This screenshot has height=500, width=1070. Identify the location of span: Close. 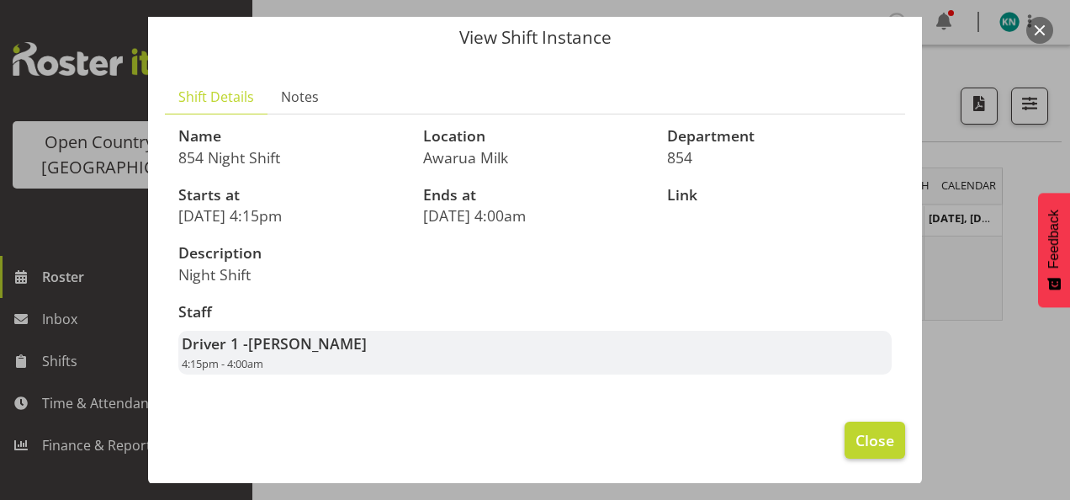
(875, 440).